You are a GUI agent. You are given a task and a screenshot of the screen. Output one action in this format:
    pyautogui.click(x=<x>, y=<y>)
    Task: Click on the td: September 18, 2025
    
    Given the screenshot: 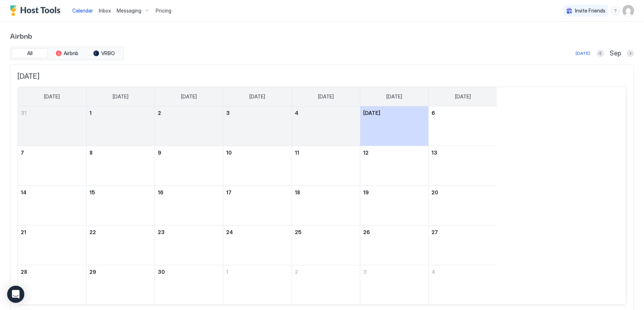 What is the action you would take?
    pyautogui.click(x=326, y=205)
    